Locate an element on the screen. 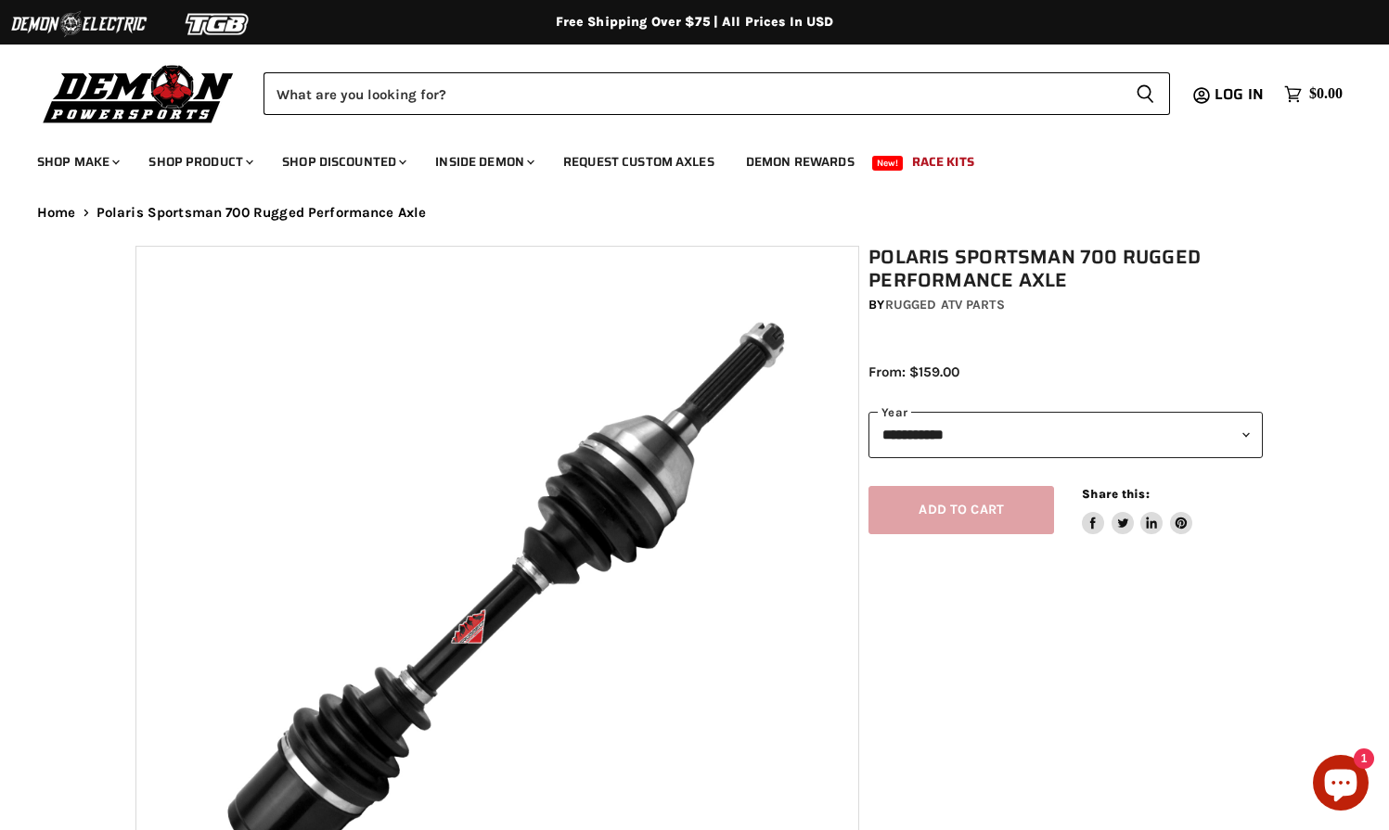 The height and width of the screenshot is (830, 1389). span: From: $159.00 is located at coordinates (914, 372).